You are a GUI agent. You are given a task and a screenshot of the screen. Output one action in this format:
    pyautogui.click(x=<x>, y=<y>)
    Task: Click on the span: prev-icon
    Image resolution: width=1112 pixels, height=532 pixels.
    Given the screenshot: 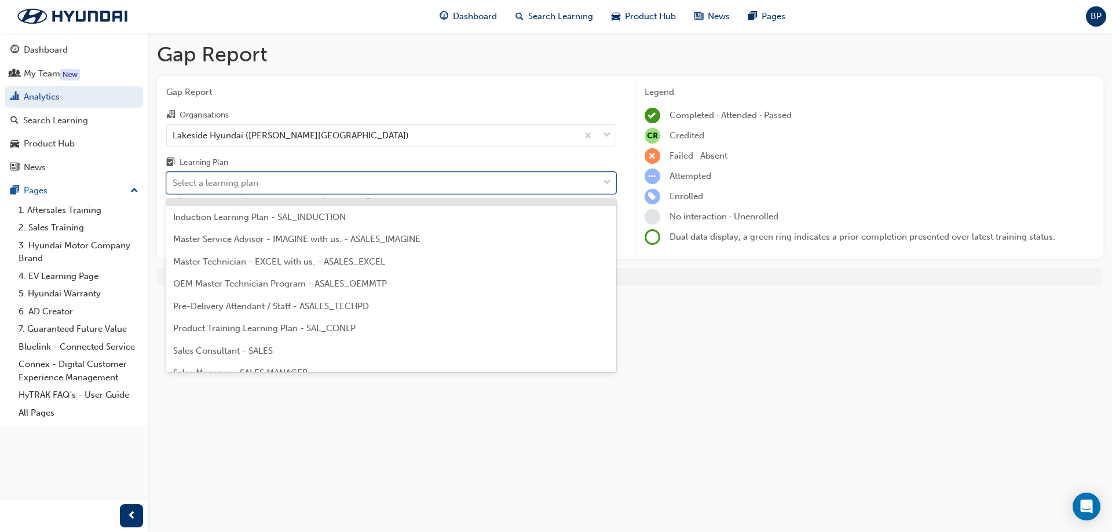 What is the action you would take?
    pyautogui.click(x=131, y=516)
    